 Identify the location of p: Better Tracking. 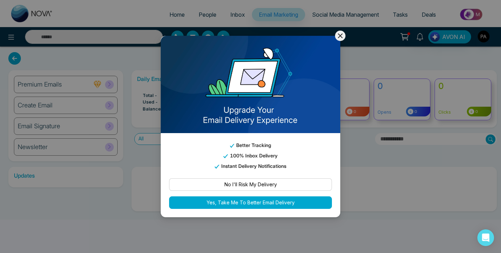
(251, 146).